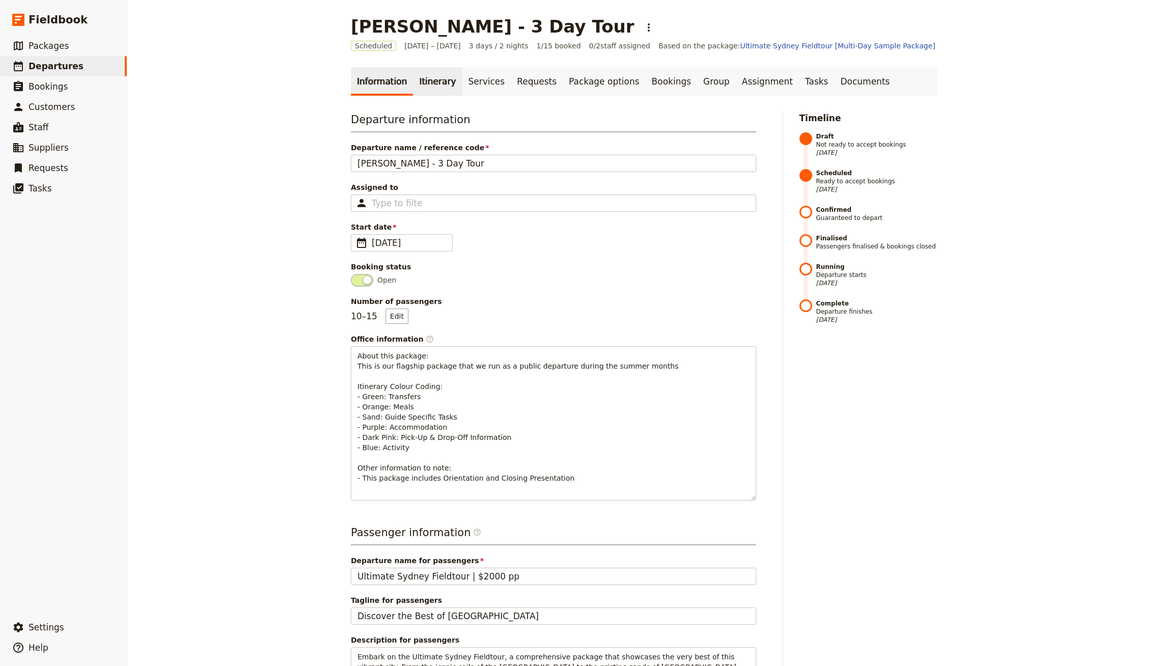 The width and height of the screenshot is (1161, 666). Describe the element at coordinates (877, 137) in the screenshot. I see `strong: Draft` at that location.